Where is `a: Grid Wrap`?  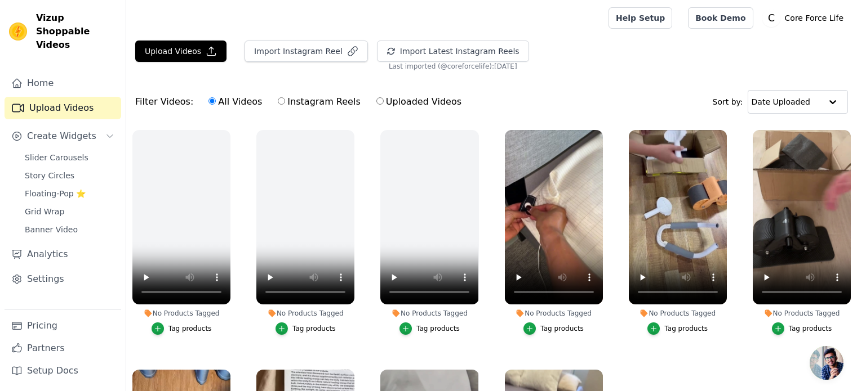
a: Grid Wrap is located at coordinates (69, 212).